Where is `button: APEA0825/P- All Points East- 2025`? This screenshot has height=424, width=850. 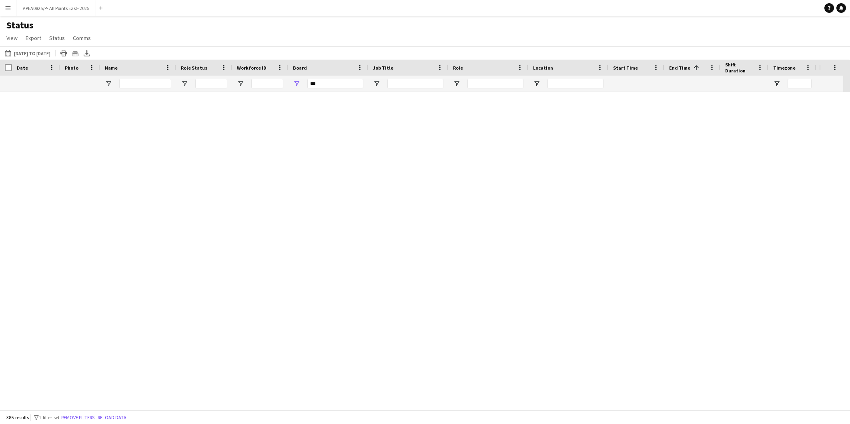 button: APEA0825/P- All Points East- 2025 is located at coordinates (56, 8).